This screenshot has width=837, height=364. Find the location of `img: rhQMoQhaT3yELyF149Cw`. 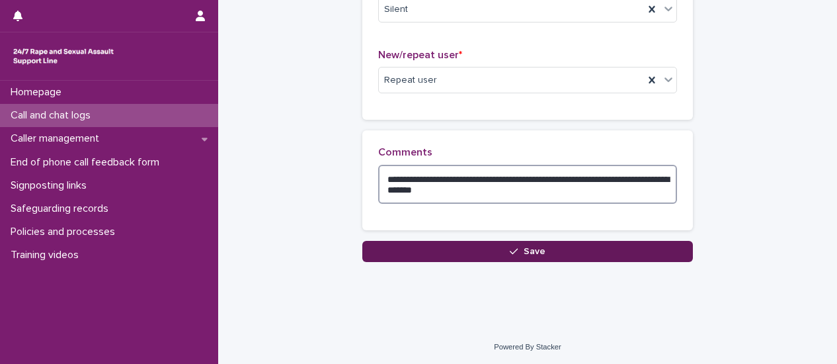

img: rhQMoQhaT3yELyF149Cw is located at coordinates (63, 56).